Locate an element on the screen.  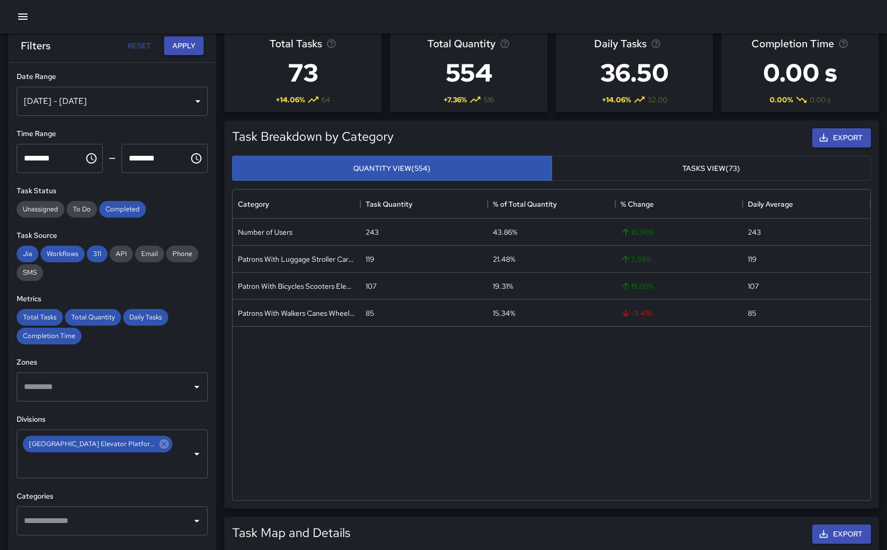
span: 32.00 is located at coordinates (657, 100).